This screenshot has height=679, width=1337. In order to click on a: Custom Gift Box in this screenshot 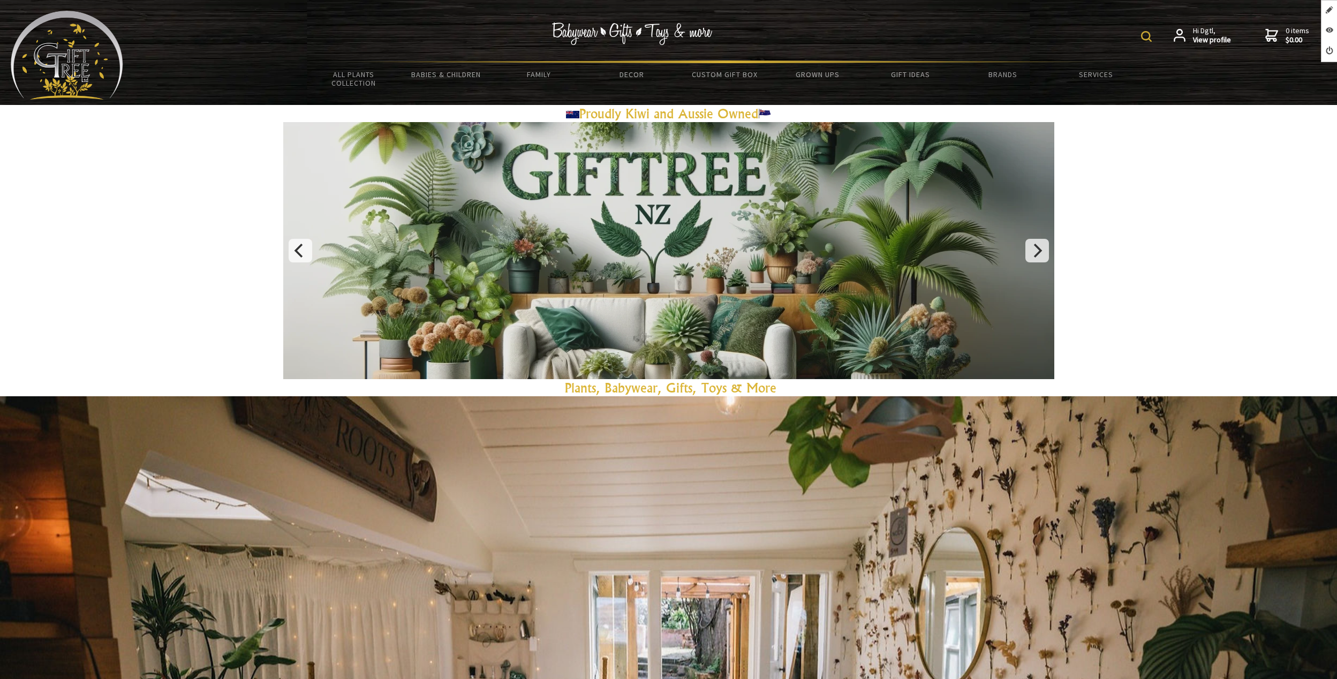, I will do `click(724, 74)`.